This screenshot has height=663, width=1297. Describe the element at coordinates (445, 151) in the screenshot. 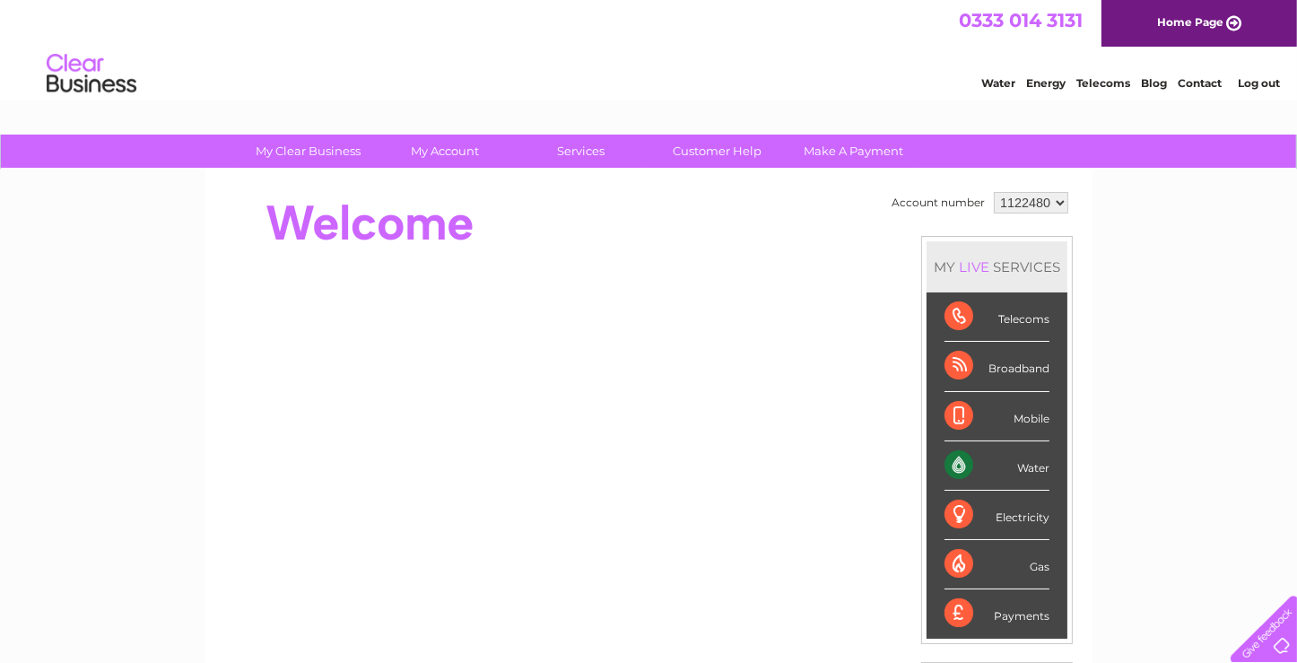

I see `a: My Account` at that location.